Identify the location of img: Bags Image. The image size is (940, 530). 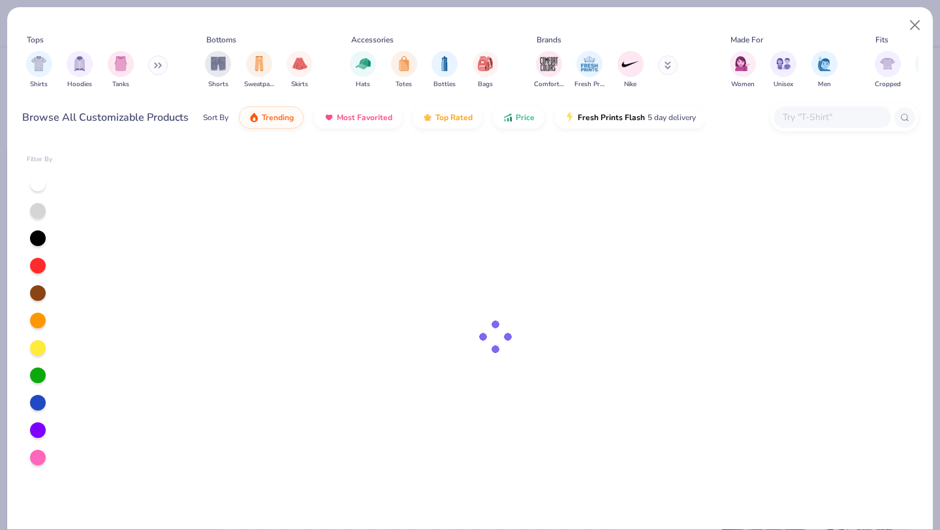
(485, 63).